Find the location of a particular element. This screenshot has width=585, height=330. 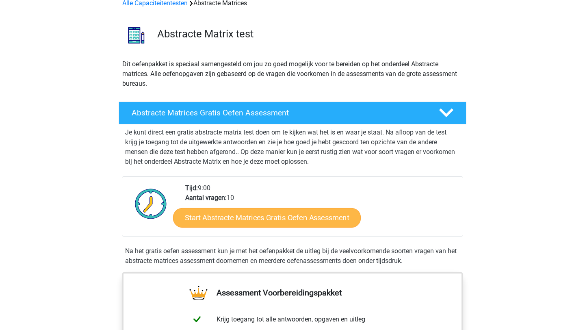

p: Dit oefenpakket is speciaal samengesteld om jou zo goed mogelijk voor te bereiden op het onderdee... is located at coordinates (292, 74).